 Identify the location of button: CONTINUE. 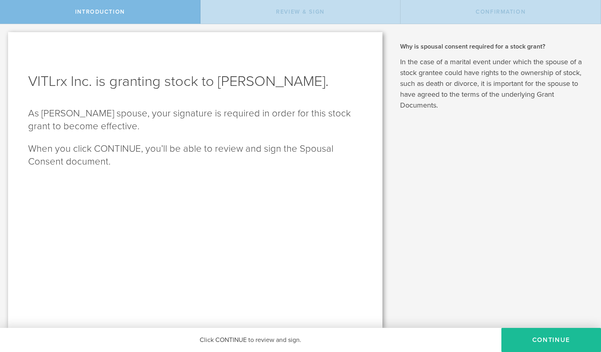
(551, 340).